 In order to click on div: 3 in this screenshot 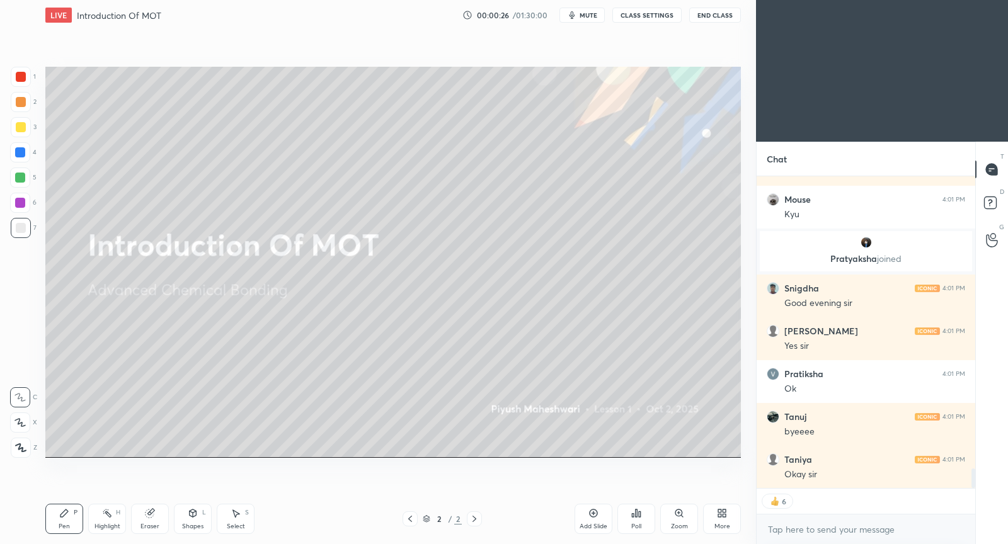, I will do `click(23, 127)`.